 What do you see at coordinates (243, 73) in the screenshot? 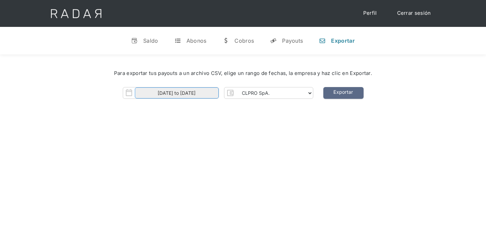
I see `div: Para exportar tus payouts a un archivo CSV, elige un rango de fechas, la empresa y haz clic en Ex...` at bounding box center [243, 73].